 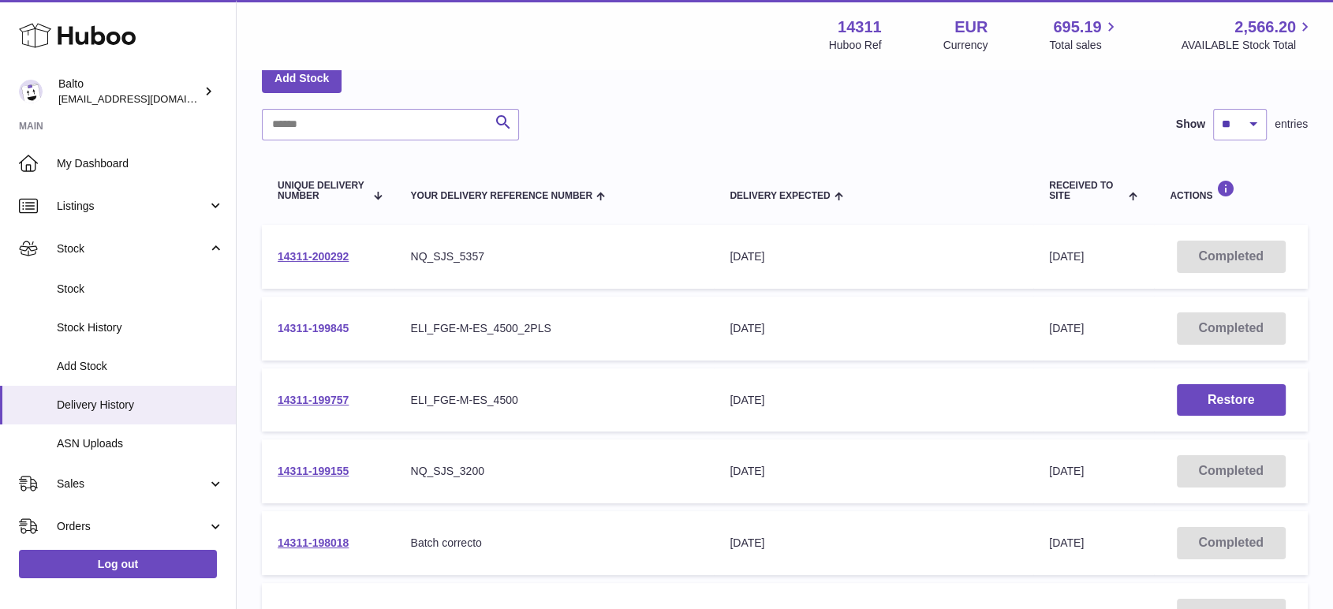 What do you see at coordinates (1084, 45) in the screenshot?
I see `span: Total sales` at bounding box center [1084, 45].